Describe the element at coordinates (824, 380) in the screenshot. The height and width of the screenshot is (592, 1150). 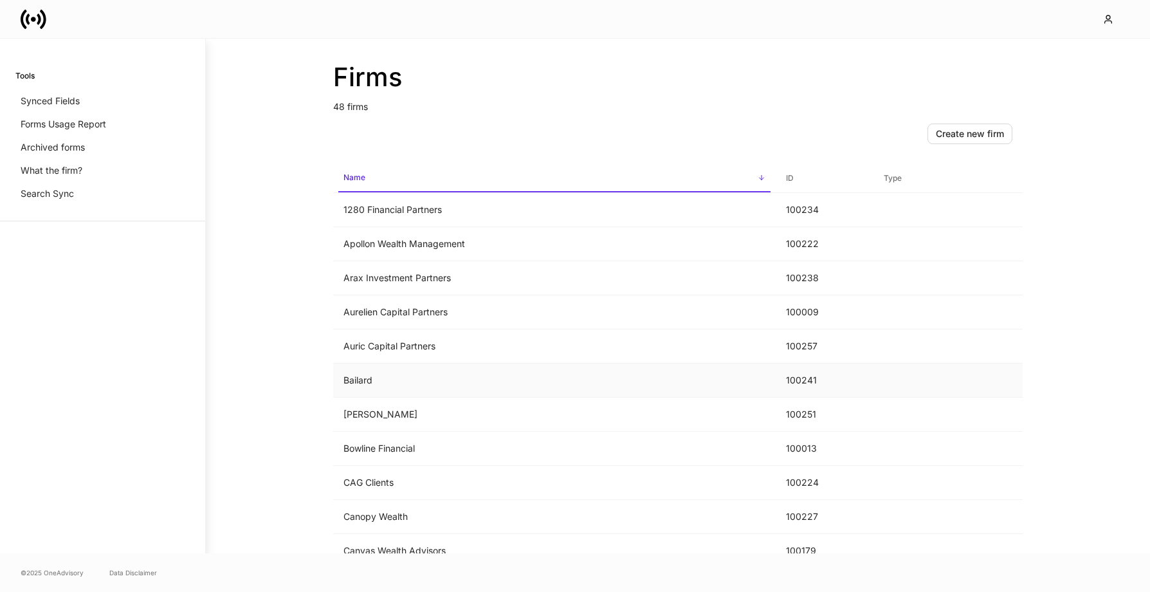
I see `td: 100241` at that location.